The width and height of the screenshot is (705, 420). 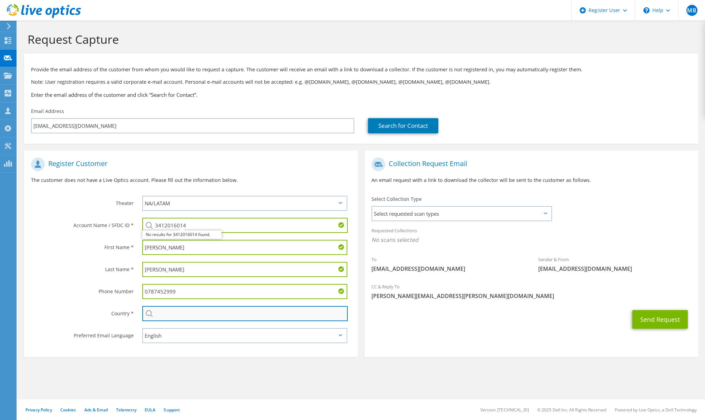 What do you see at coordinates (403, 126) in the screenshot?
I see `a: Search for Contact` at bounding box center [403, 126].